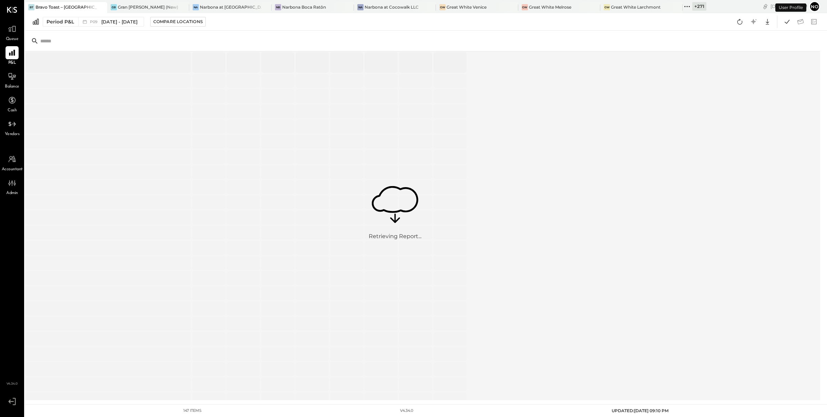 The image size is (827, 417). What do you see at coordinates (765, 6) in the screenshot?
I see `div: copy link` at bounding box center [765, 6].